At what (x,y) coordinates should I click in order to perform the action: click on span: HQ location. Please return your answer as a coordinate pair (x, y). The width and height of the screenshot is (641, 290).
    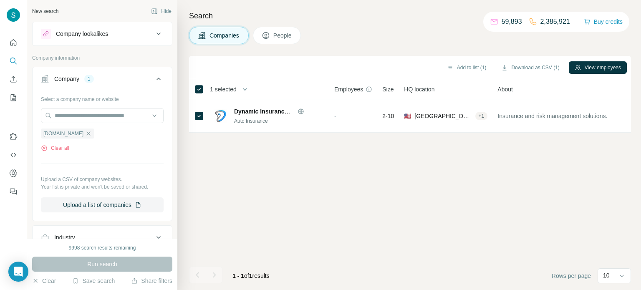
    Looking at the image, I should click on (419, 89).